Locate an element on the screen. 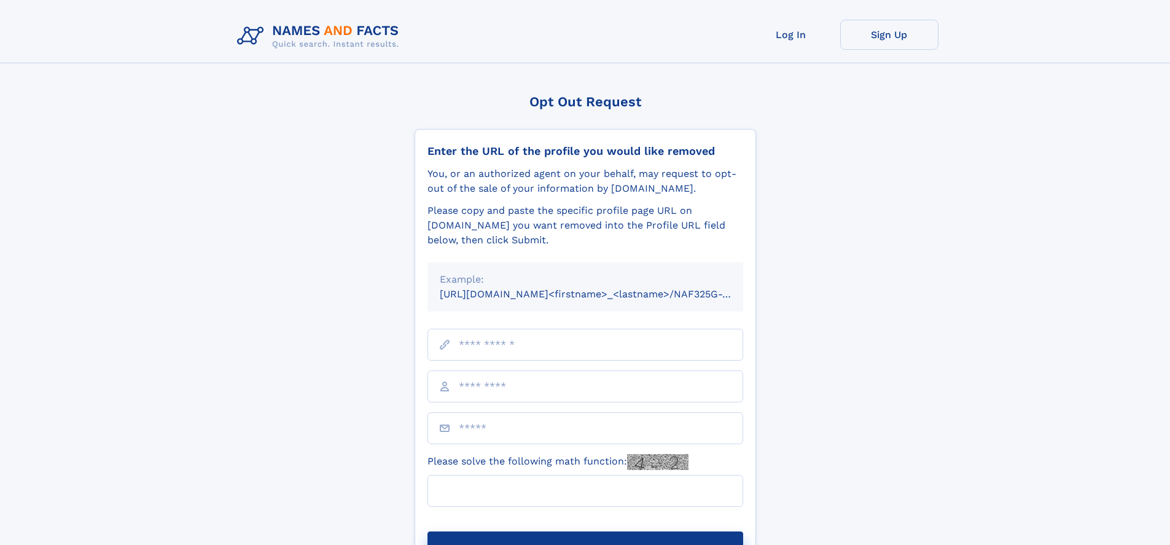 This screenshot has height=545, width=1170. img: Logo Names and Facts is located at coordinates (321, 36).